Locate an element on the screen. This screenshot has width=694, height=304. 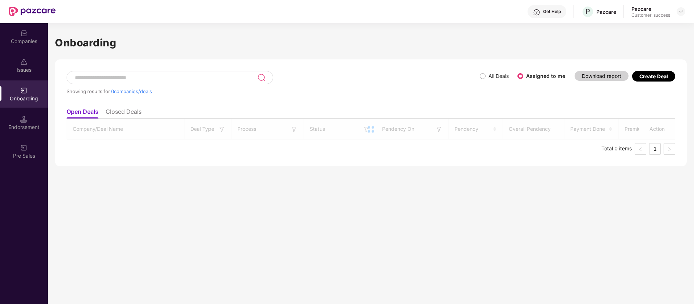
li: Open Deals is located at coordinates (83, 113).